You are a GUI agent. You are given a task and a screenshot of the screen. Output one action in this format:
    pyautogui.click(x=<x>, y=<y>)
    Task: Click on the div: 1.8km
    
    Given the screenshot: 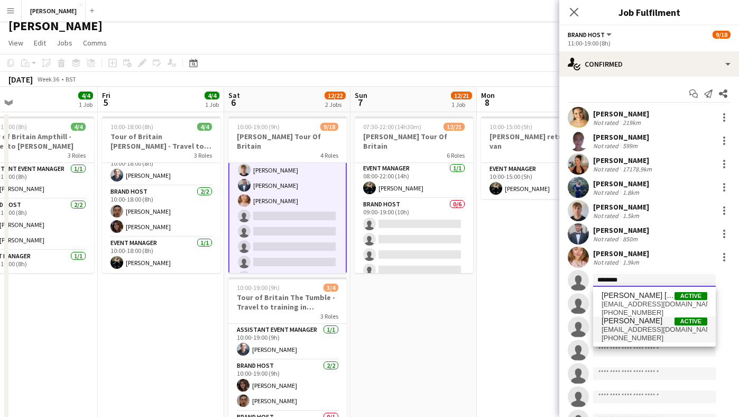 What is the action you would take?
    pyautogui.click(x=631, y=192)
    